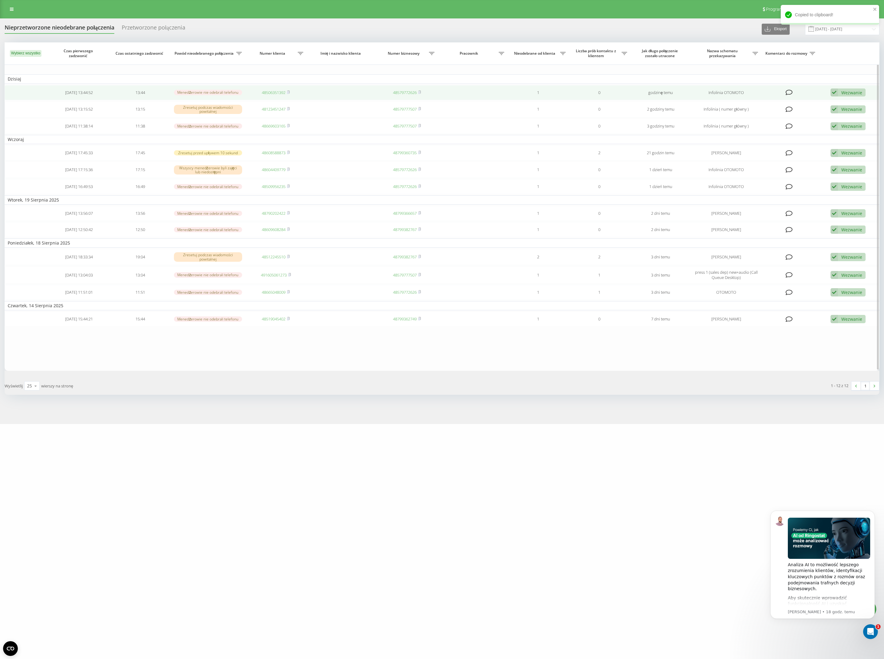 Image resolution: width=884 pixels, height=659 pixels. Describe the element at coordinates (274, 187) in the screenshot. I see `a: 48509956235` at that location.